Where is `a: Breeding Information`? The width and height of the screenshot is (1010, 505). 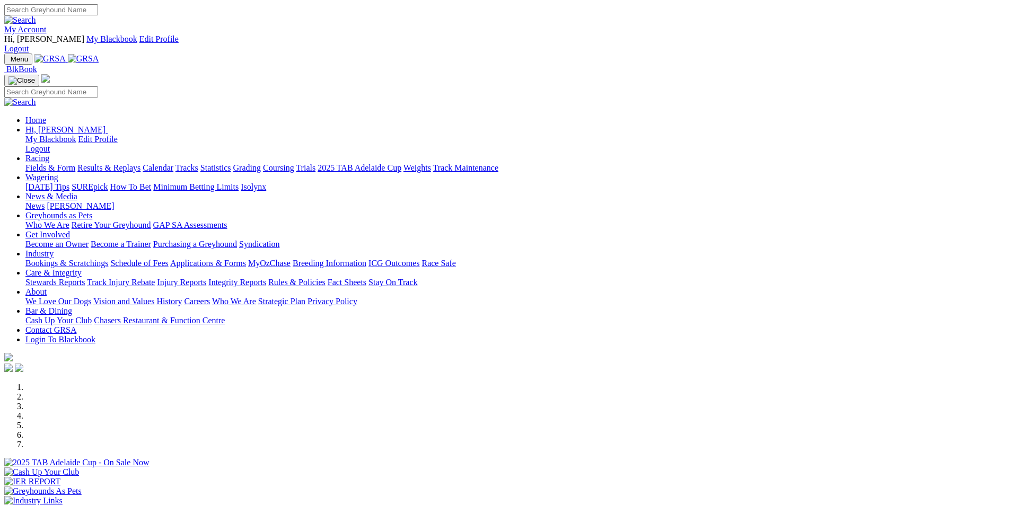 a: Breeding Information is located at coordinates (329, 263).